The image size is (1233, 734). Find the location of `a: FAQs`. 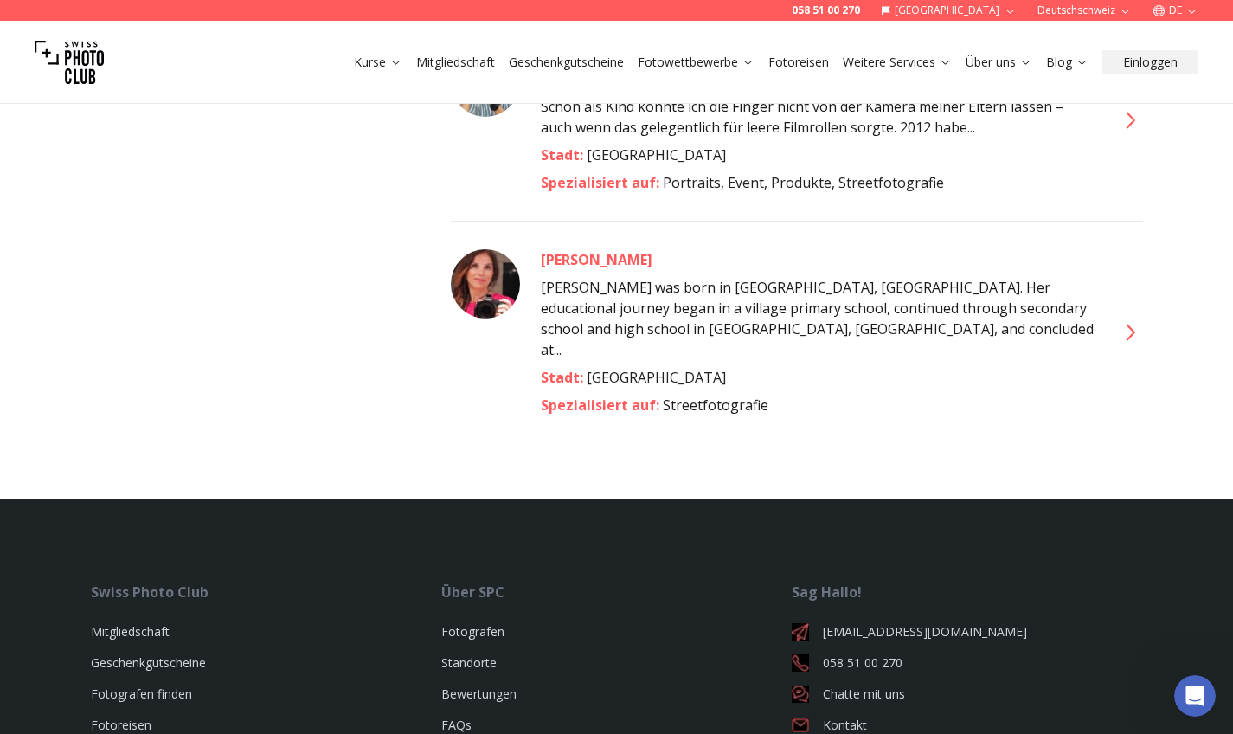

a: FAQs is located at coordinates (456, 724).